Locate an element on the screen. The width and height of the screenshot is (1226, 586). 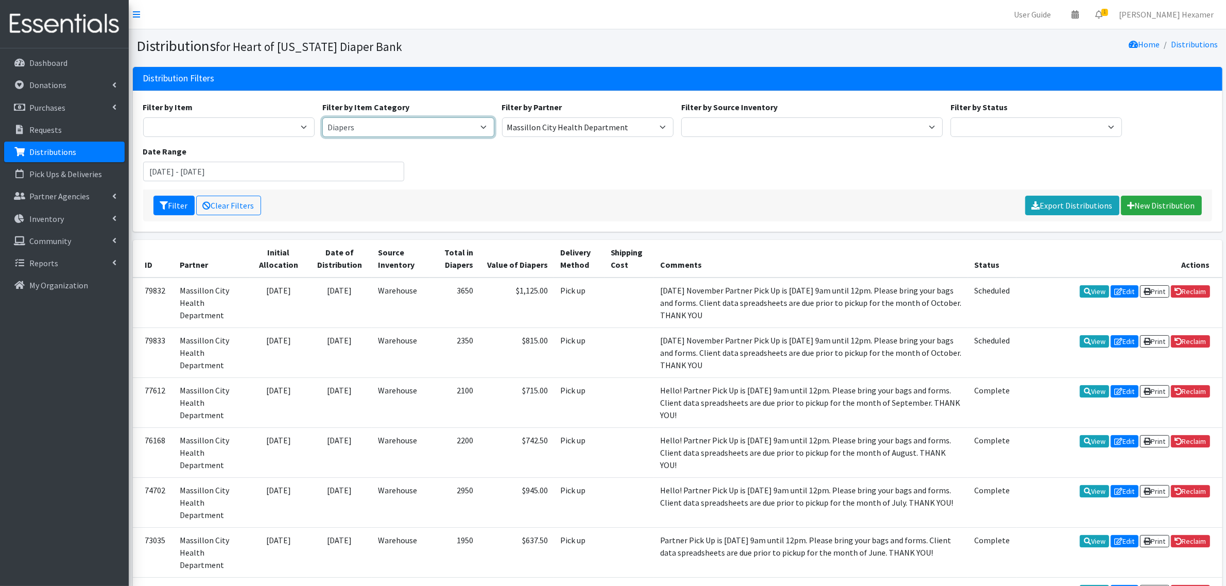
td: $945.00 is located at coordinates (516, 502).